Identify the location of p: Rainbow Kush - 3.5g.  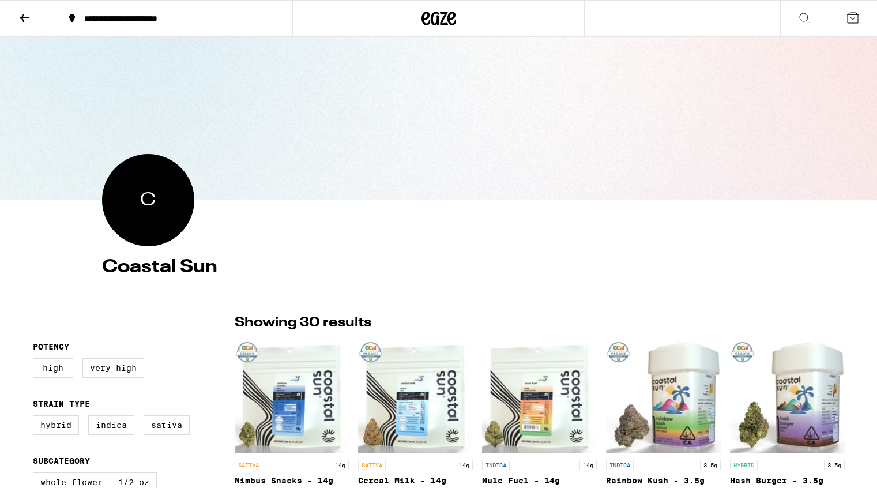
(663, 480).